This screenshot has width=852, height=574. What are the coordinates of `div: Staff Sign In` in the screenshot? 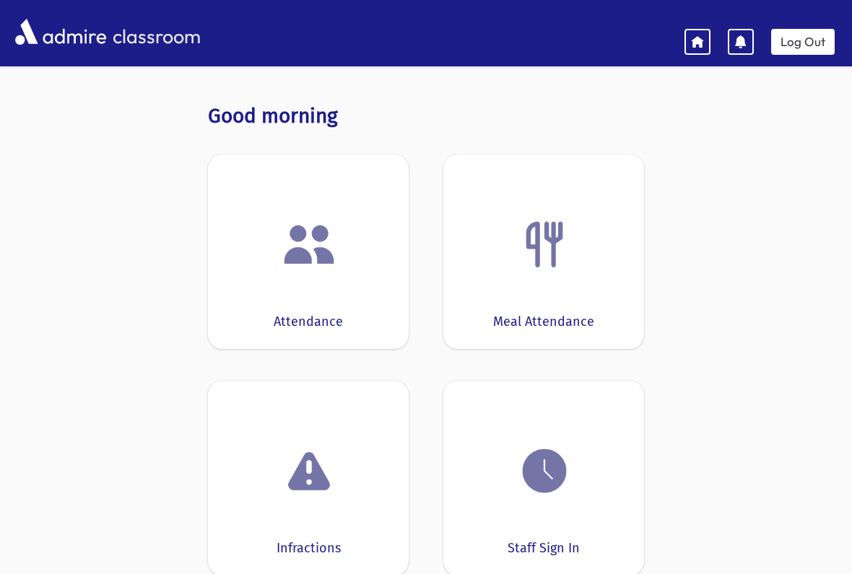 It's located at (543, 548).